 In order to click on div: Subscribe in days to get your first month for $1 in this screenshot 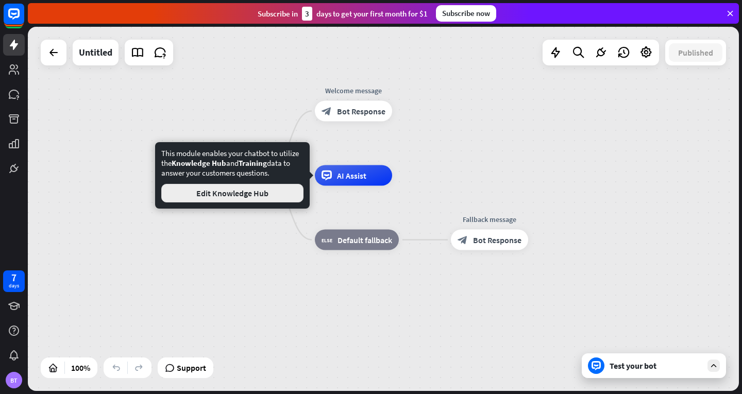, I will do `click(343, 13)`.